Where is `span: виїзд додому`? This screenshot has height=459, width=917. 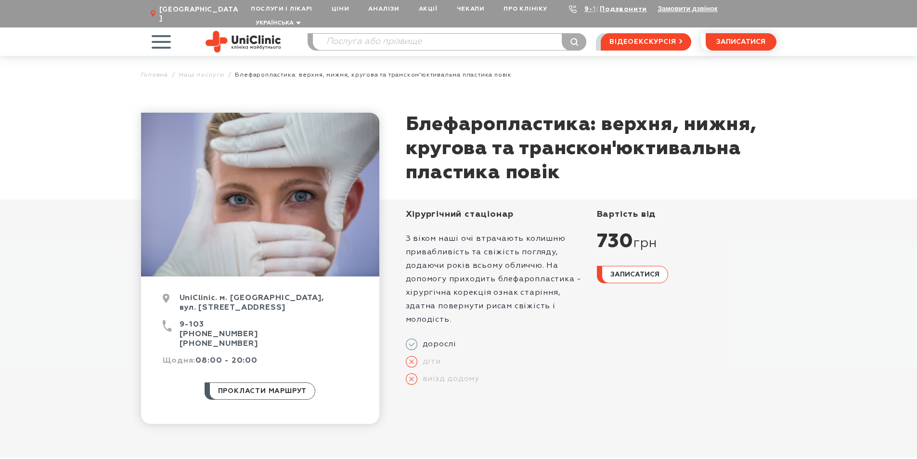
span: виїзд додому is located at coordinates (449, 379).